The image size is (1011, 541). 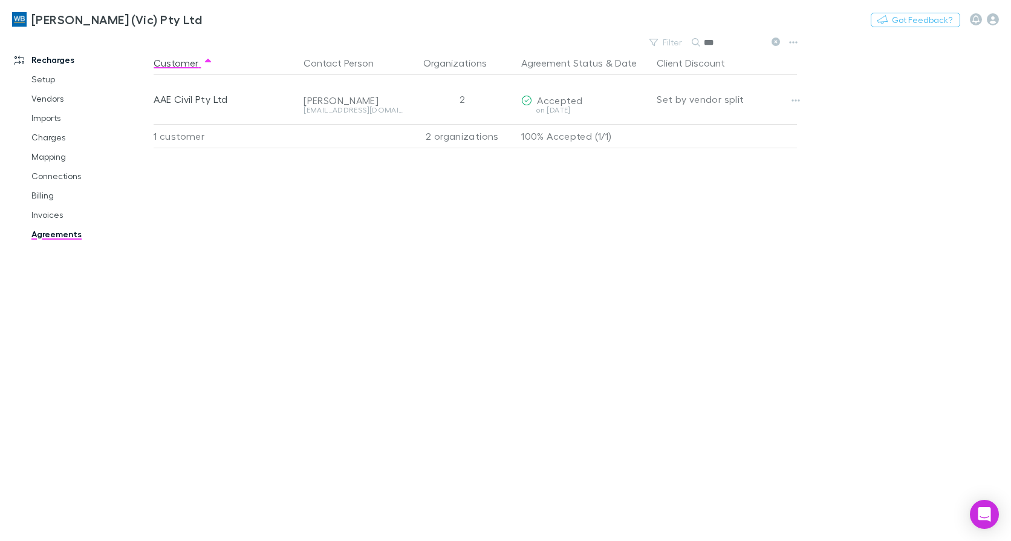 What do you see at coordinates (90, 79) in the screenshot?
I see `a: Setup` at bounding box center [90, 79].